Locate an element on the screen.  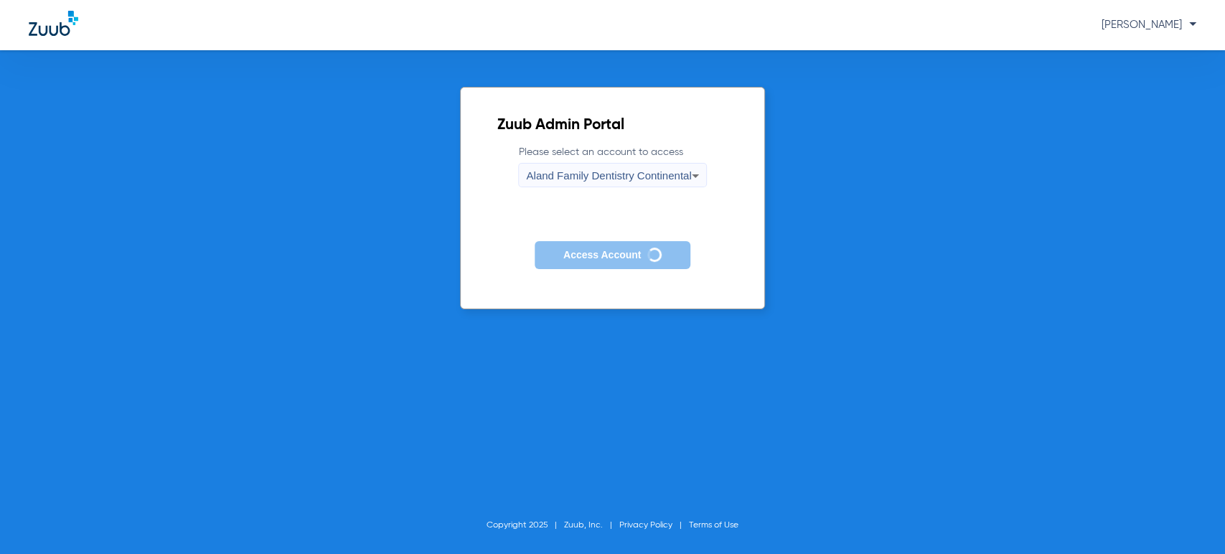
button: Access Account is located at coordinates (612, 255).